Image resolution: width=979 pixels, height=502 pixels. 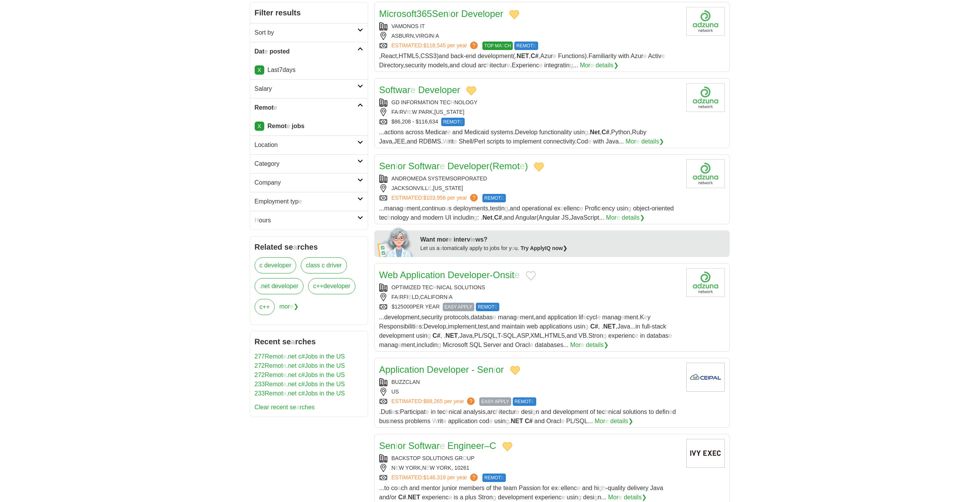 What do you see at coordinates (498, 65) in the screenshot?
I see `readpronunciation-span: itectur` at bounding box center [498, 65].